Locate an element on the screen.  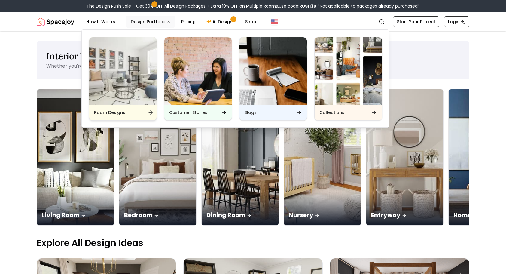
img: Living Room is located at coordinates (75, 157).